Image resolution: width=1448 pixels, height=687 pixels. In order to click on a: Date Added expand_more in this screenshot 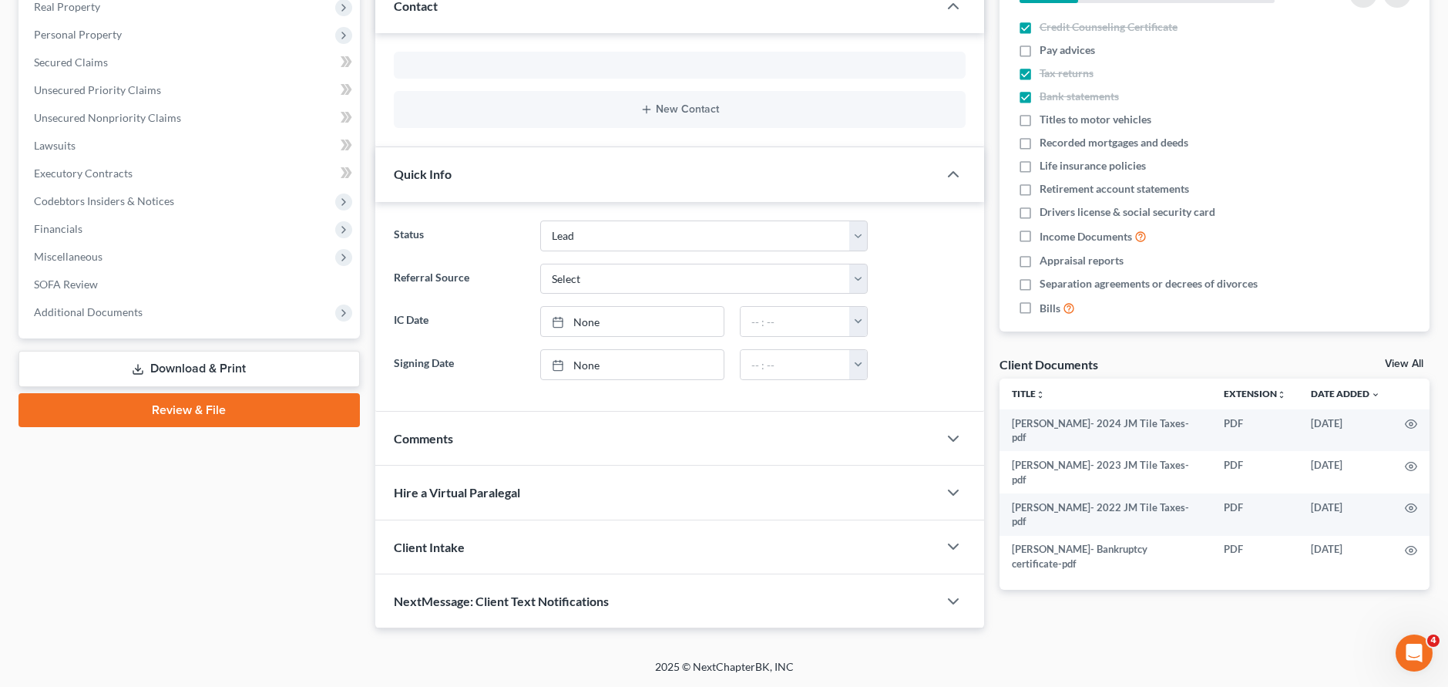, I will do `click(1346, 393)`.